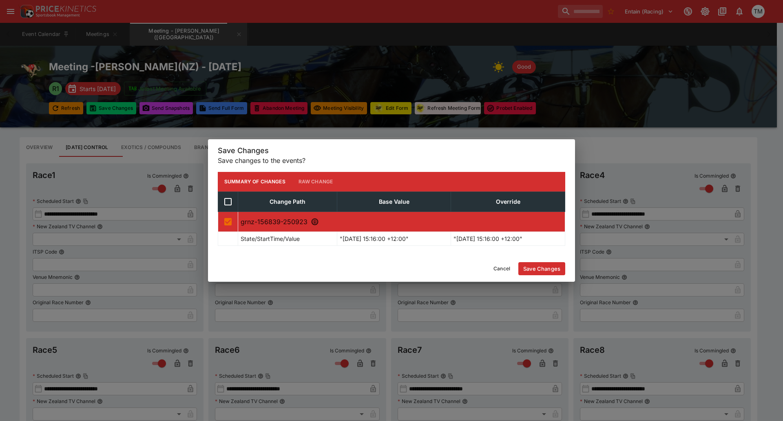 This screenshot has height=421, width=783. Describe the element at coordinates (508, 201) in the screenshot. I see `th: Override` at that location.